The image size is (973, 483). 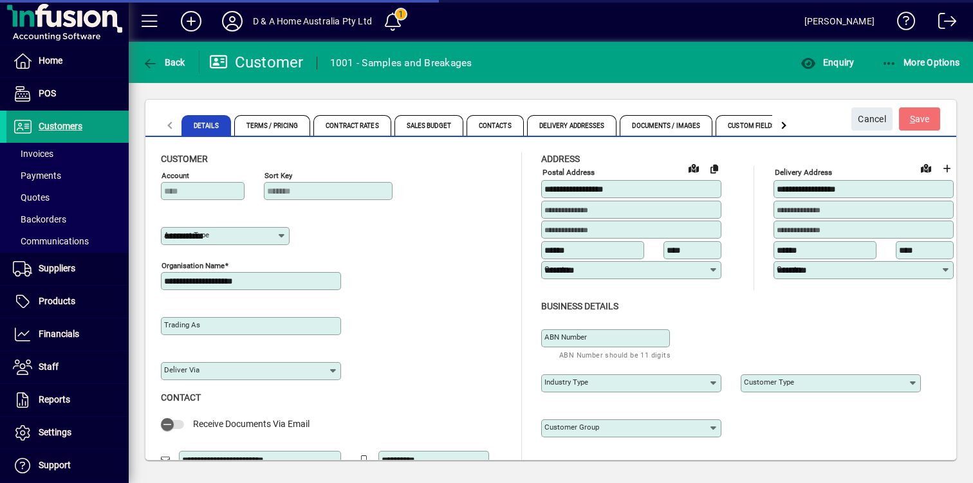 I want to click on span: Contact, so click(x=181, y=398).